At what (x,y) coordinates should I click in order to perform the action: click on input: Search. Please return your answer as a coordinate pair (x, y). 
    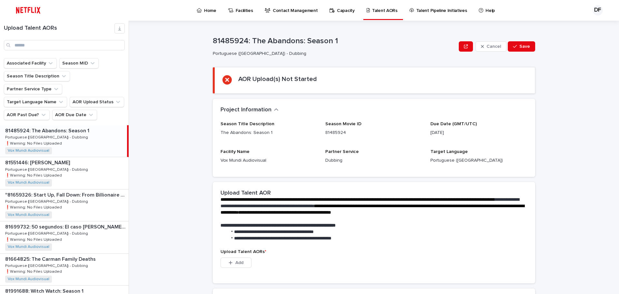
    Looking at the image, I should click on (64, 45).